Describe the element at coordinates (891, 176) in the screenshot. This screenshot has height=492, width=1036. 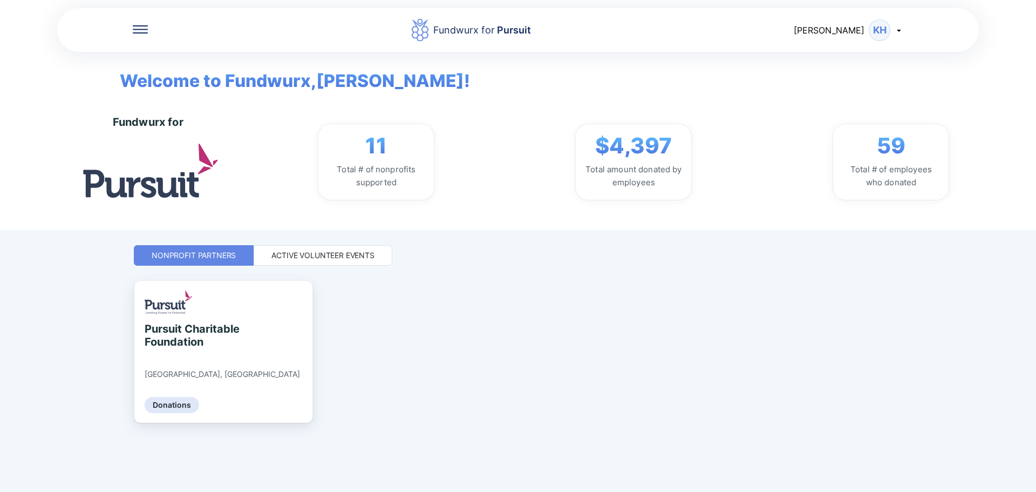
I see `div: Total # of employees who donated` at that location.